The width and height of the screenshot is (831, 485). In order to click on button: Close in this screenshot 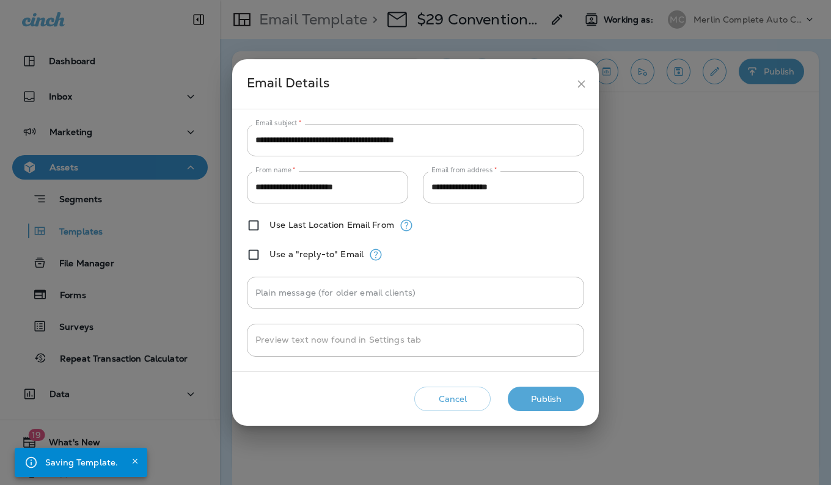, I will do `click(135, 461)`.